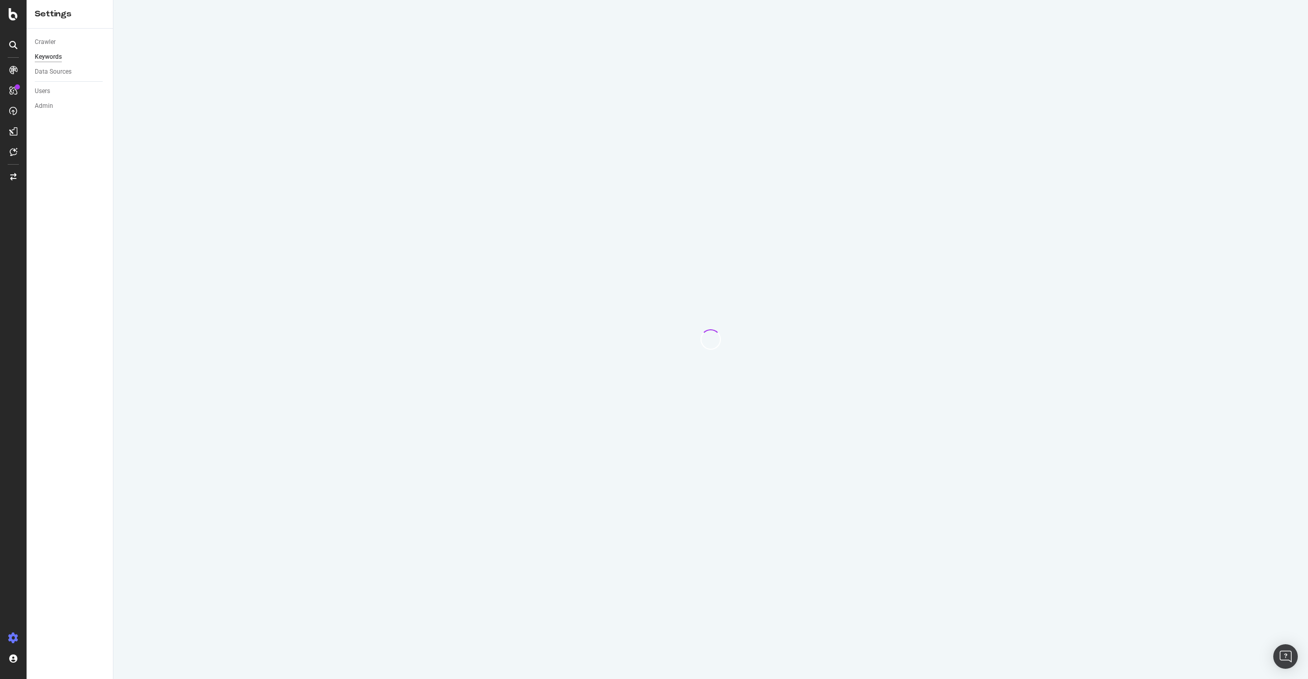 This screenshot has width=1308, height=679. Describe the element at coordinates (44, 106) in the screenshot. I see `div: Admin` at that location.